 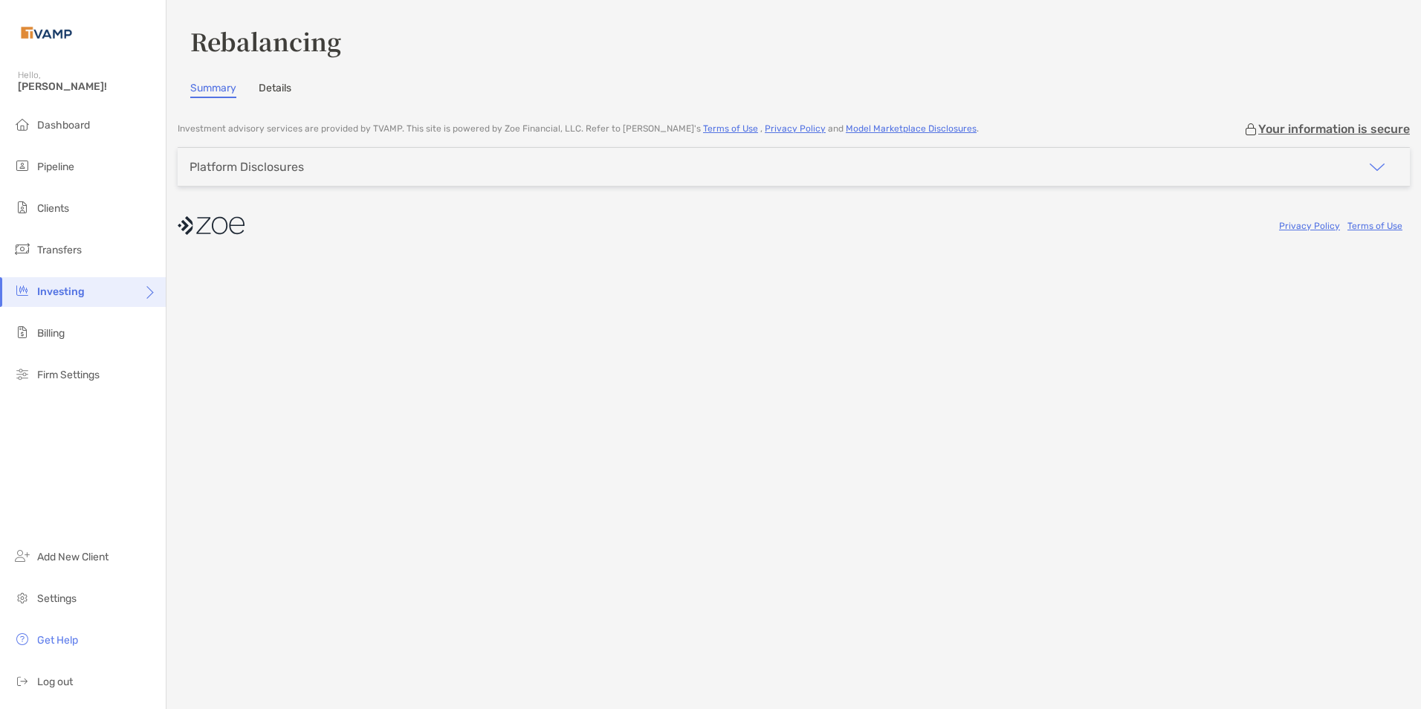 What do you see at coordinates (53, 208) in the screenshot?
I see `span: Clients` at bounding box center [53, 208].